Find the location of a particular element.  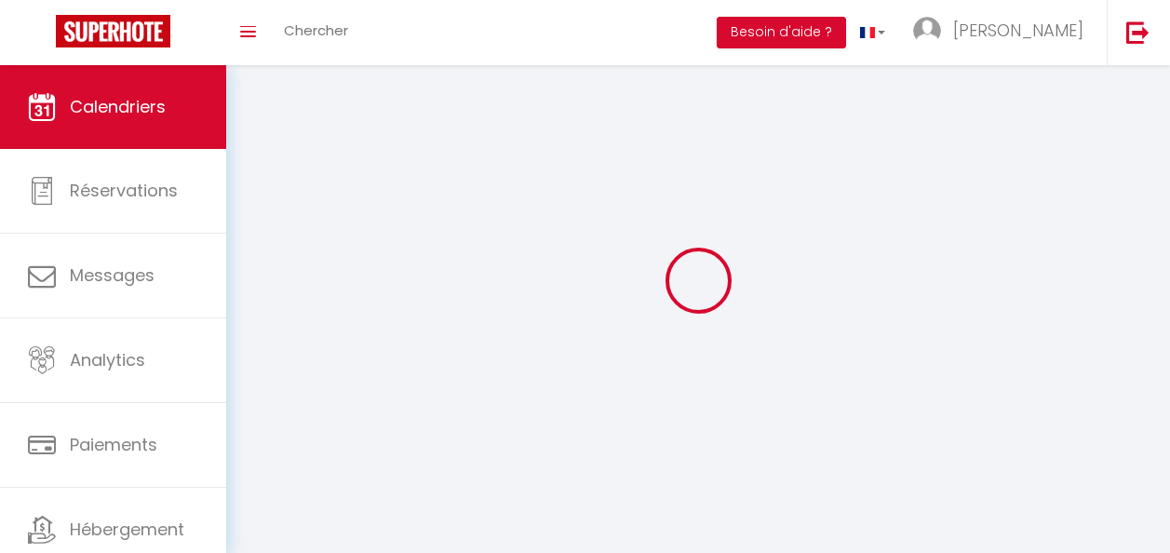

span: Analytics is located at coordinates (107, 359).